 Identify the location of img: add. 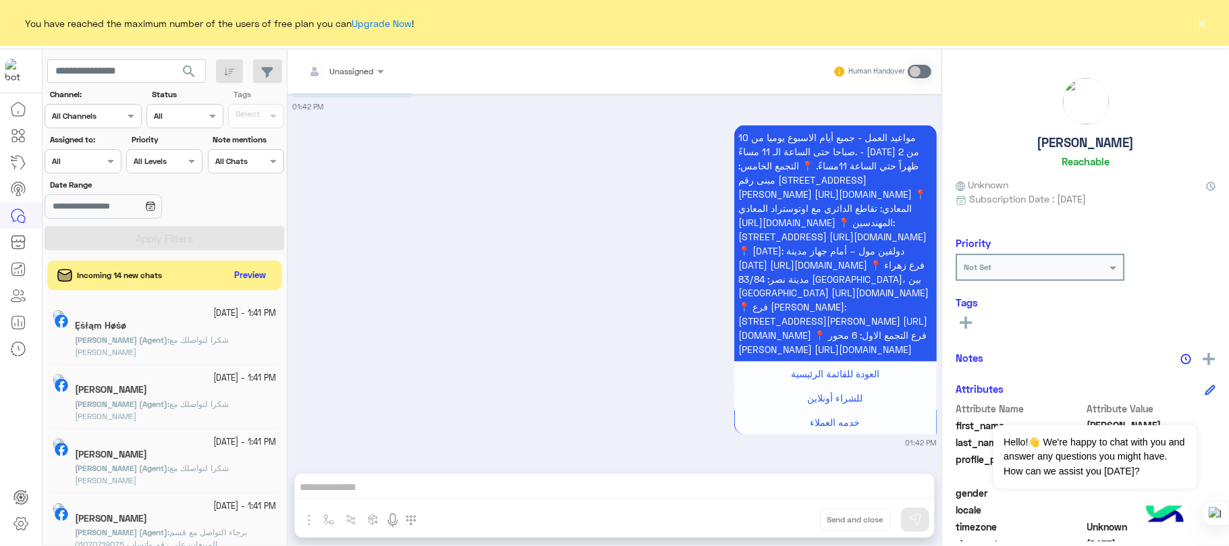
(1208, 359).